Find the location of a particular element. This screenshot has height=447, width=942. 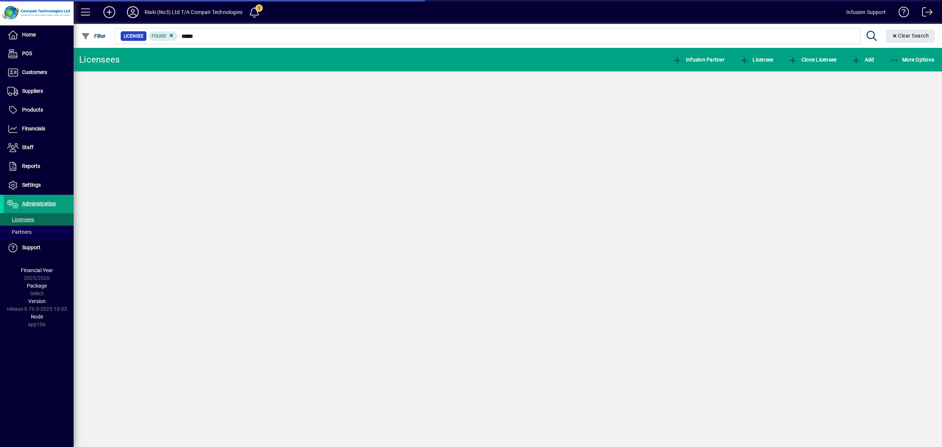

a: Support is located at coordinates (39, 248).